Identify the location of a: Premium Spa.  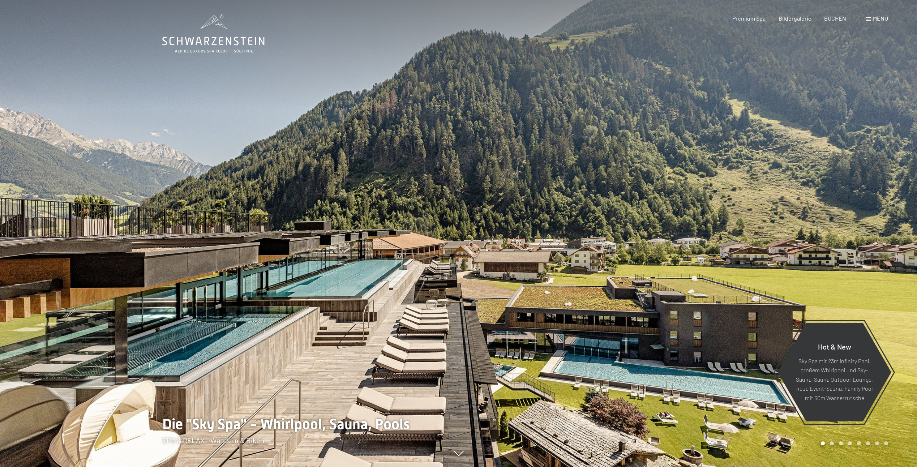
(749, 18).